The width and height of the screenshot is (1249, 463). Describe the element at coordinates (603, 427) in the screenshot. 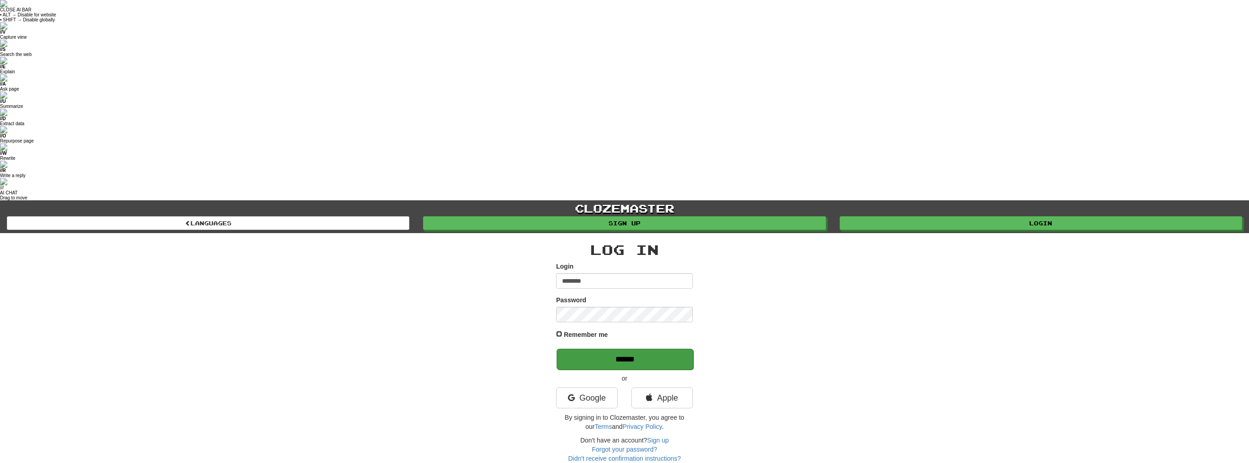

I see `a: Terms` at that location.